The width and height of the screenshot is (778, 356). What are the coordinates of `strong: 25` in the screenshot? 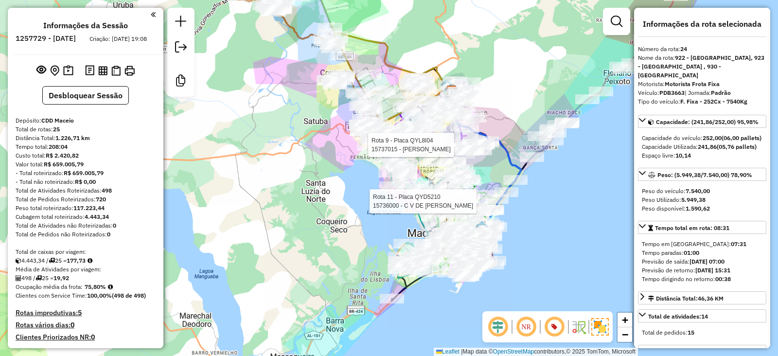 It's located at (56, 129).